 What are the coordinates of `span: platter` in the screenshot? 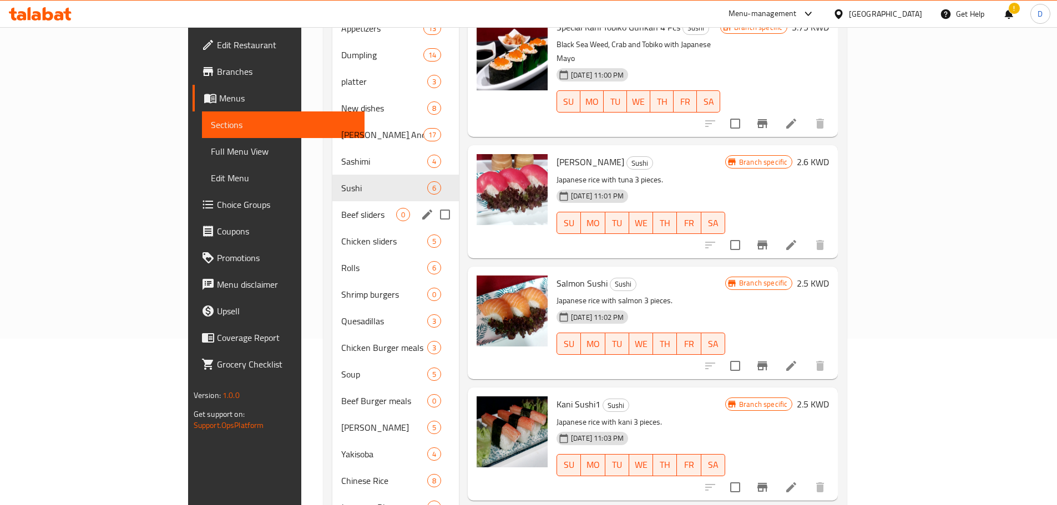 It's located at (384, 82).